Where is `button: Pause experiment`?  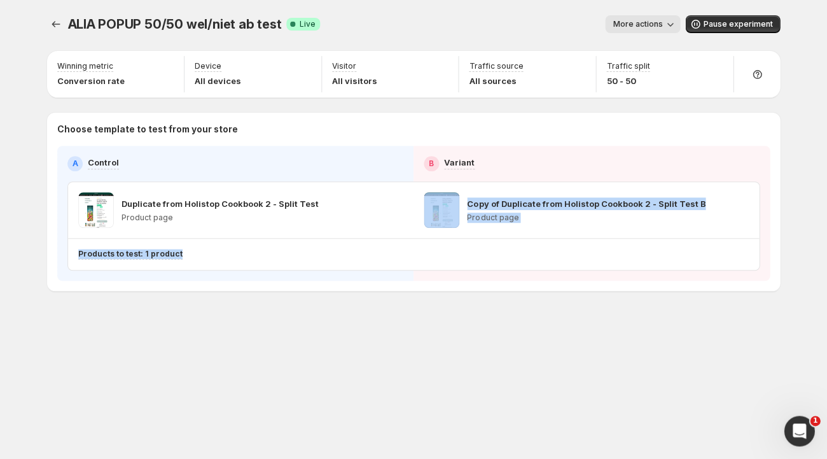
button: Pause experiment is located at coordinates (732, 24).